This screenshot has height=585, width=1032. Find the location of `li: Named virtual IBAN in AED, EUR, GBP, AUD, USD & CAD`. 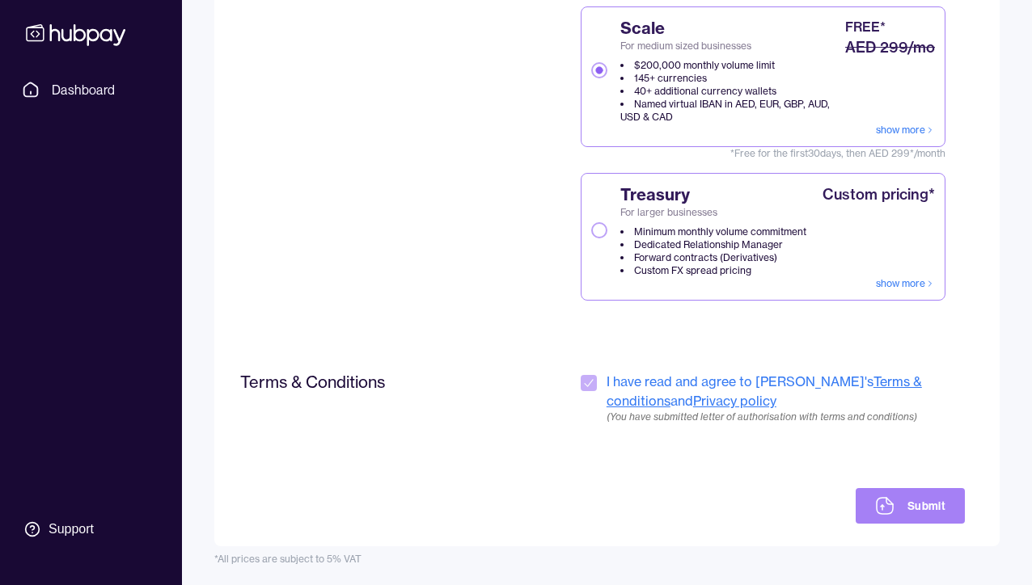

li: Named virtual IBAN in AED, EUR, GBP, AUD, USD & CAD is located at coordinates (731, 111).